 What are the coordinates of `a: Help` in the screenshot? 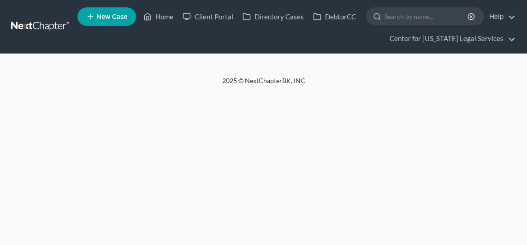 It's located at (500, 17).